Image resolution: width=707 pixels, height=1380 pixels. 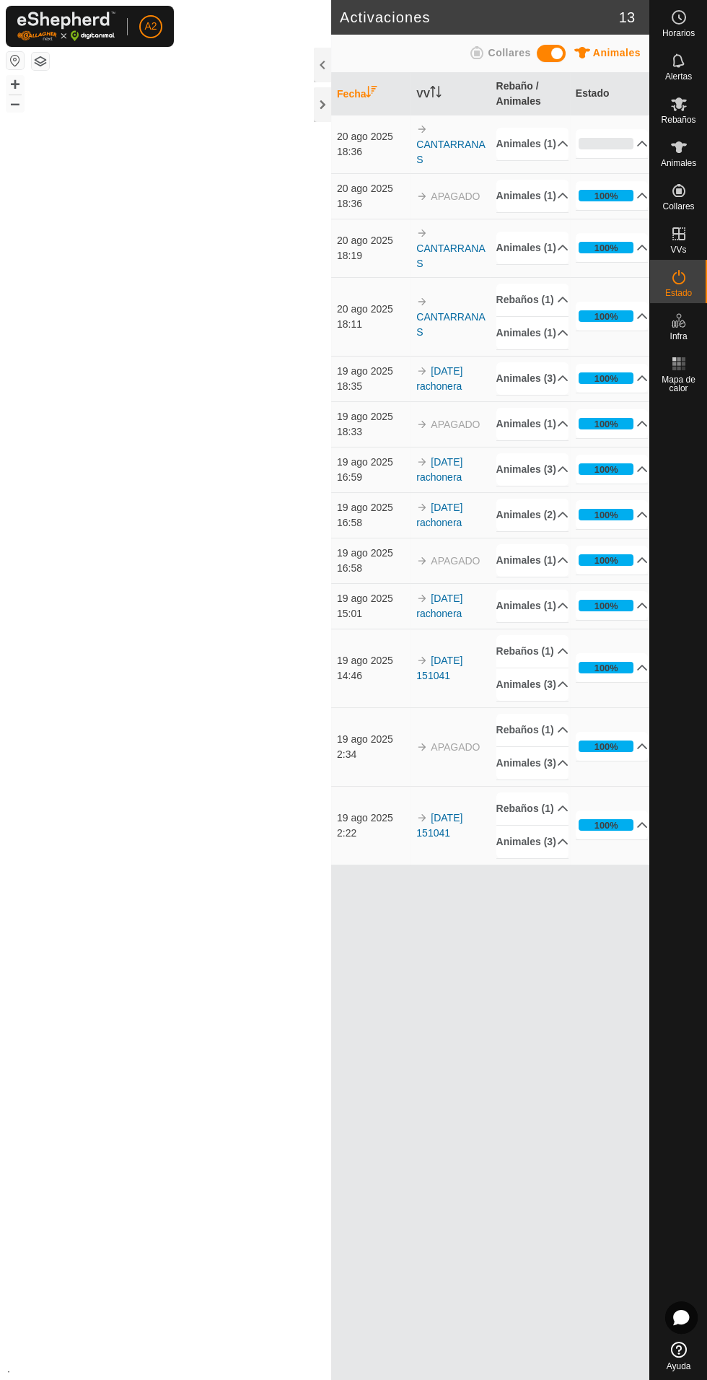 What do you see at coordinates (66, 26) in the screenshot?
I see `img: Logotipo de Gallagher` at bounding box center [66, 26].